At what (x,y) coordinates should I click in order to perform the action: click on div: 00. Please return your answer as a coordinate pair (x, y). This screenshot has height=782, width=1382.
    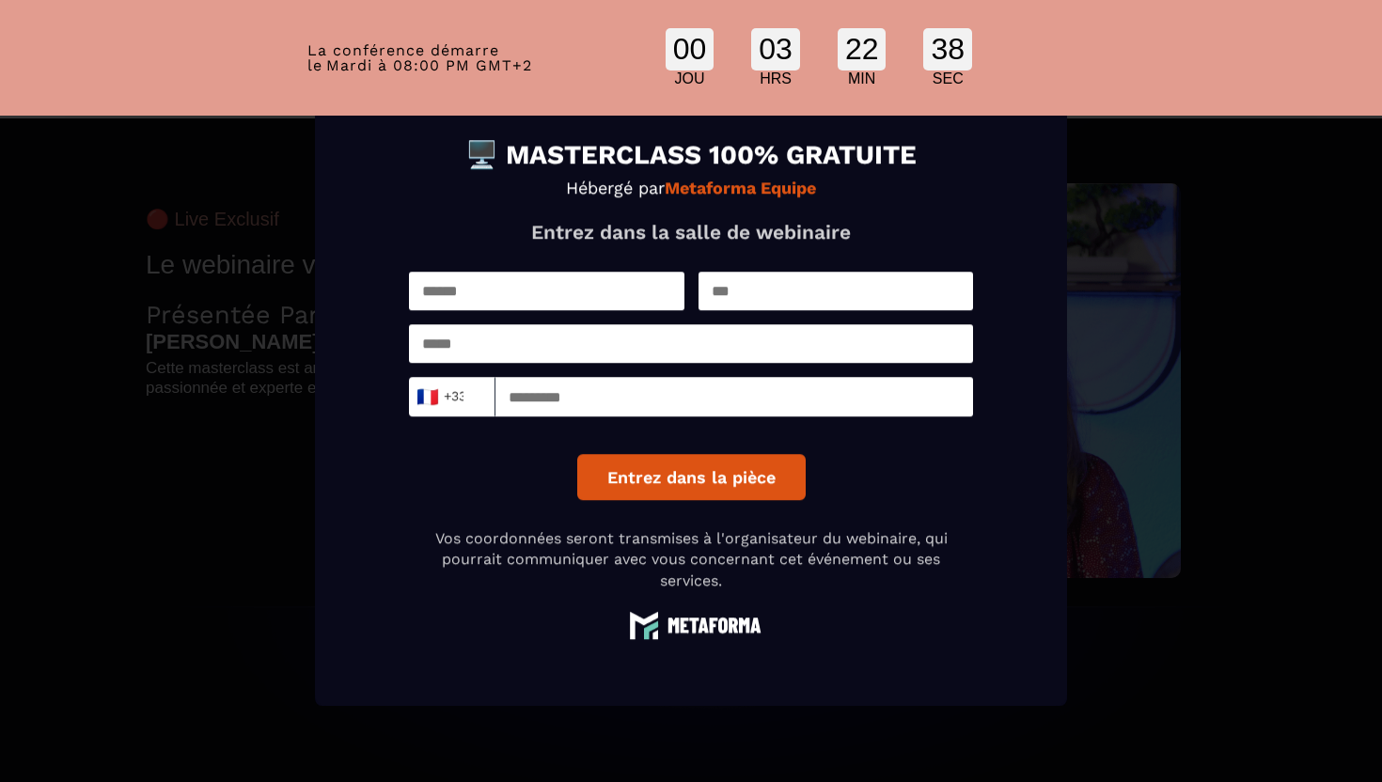
    Looking at the image, I should click on (690, 49).